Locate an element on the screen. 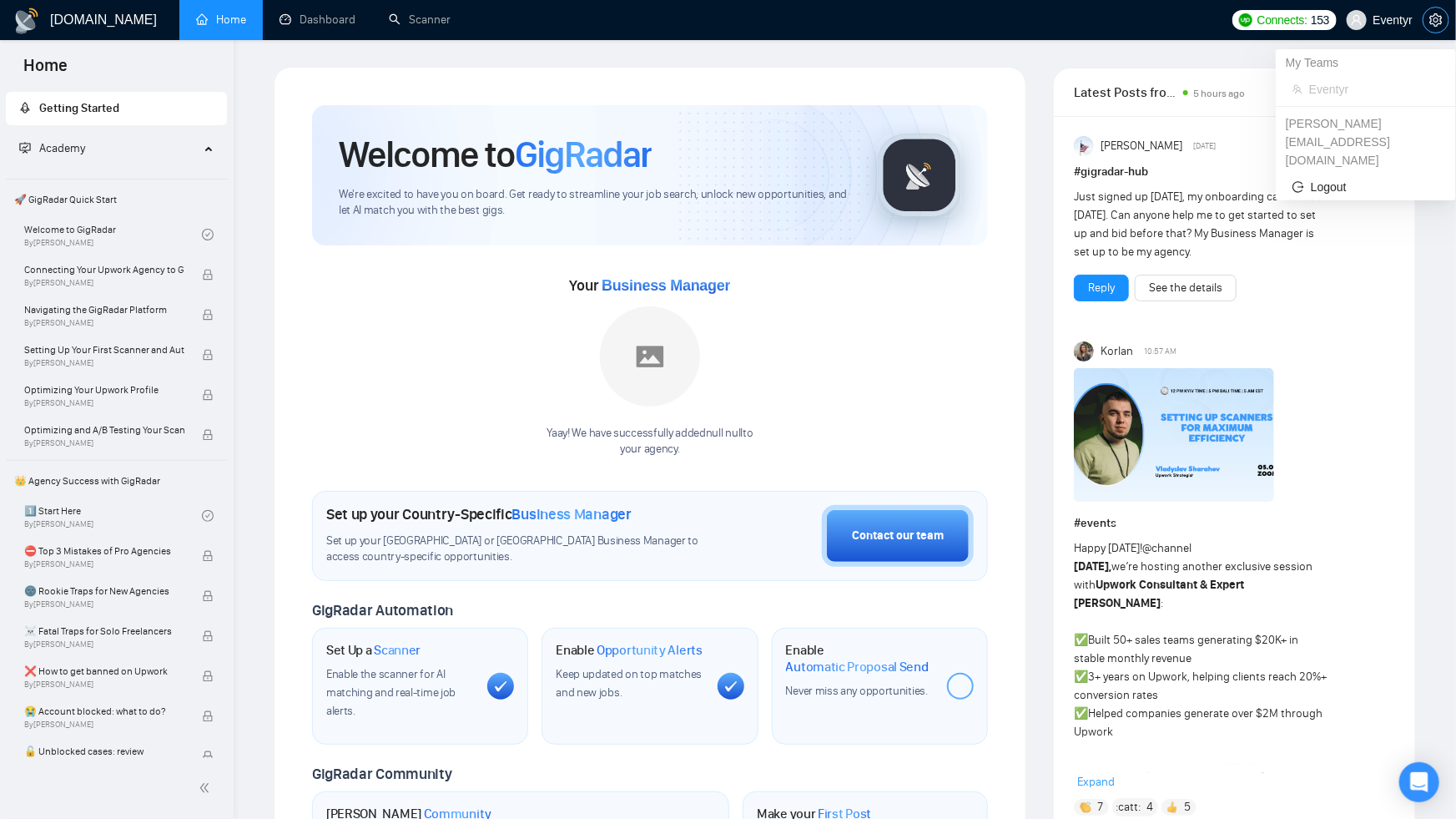  img: logo is located at coordinates (27, 21).